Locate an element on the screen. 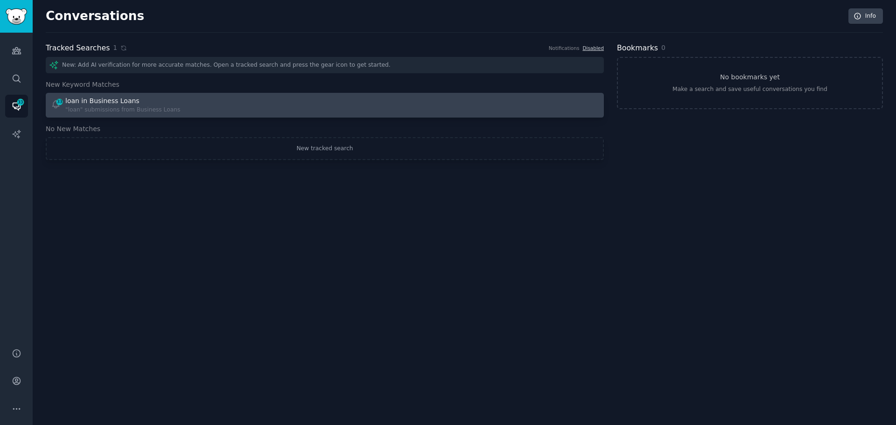 The image size is (896, 425). span: 0 is located at coordinates (663, 48).